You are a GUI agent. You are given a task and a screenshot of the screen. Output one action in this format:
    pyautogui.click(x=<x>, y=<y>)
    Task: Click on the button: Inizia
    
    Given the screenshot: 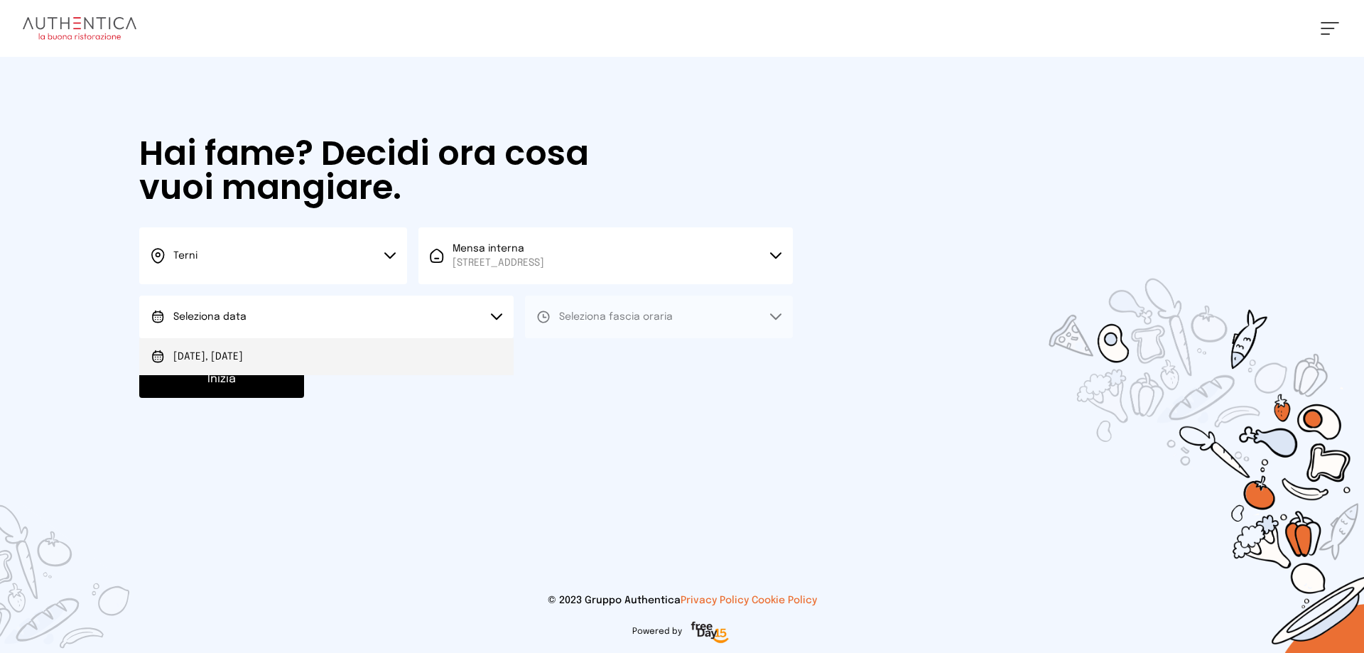 What is the action you would take?
    pyautogui.click(x=222, y=379)
    